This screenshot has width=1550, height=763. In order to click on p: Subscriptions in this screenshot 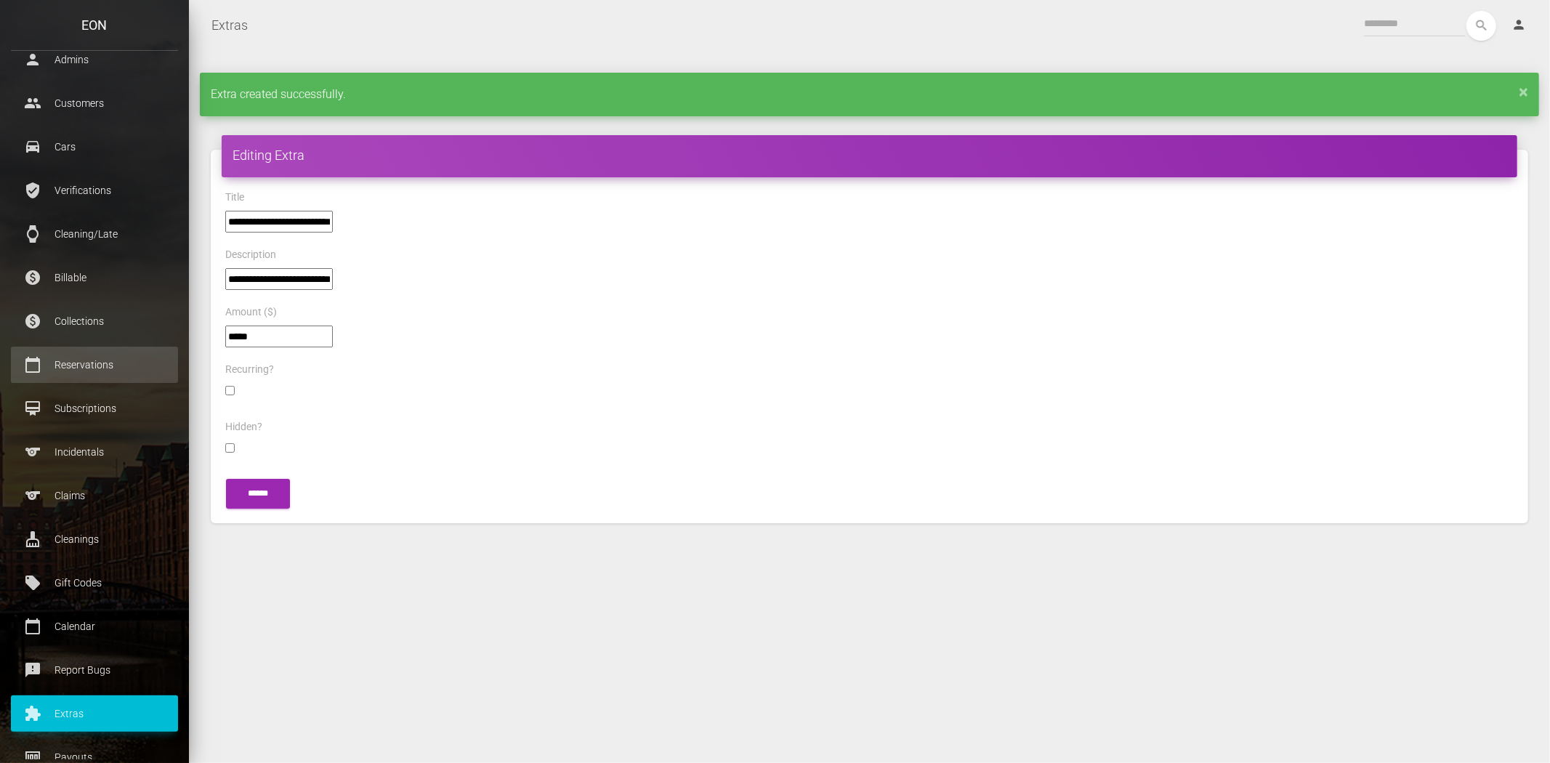, I will do `click(94, 408)`.